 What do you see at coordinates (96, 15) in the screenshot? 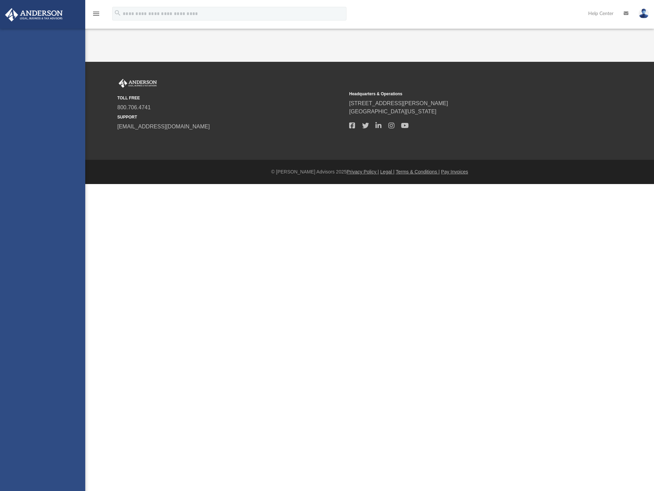
I see `a: menu` at bounding box center [96, 15].